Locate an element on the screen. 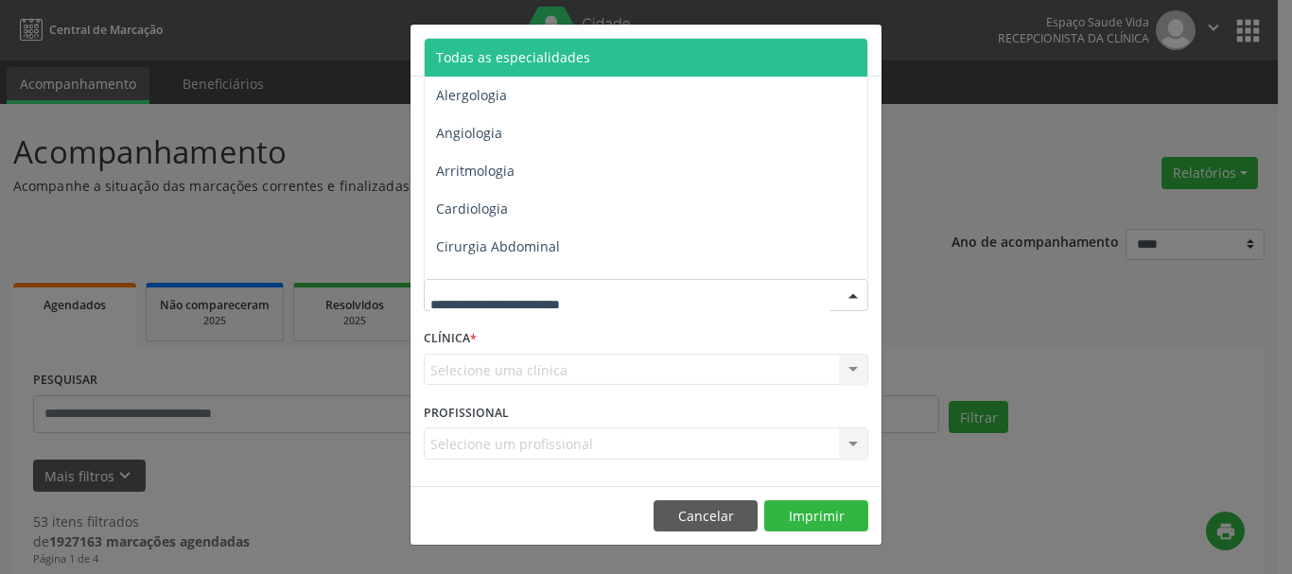  span: Angiologia is located at coordinates (469, 132).